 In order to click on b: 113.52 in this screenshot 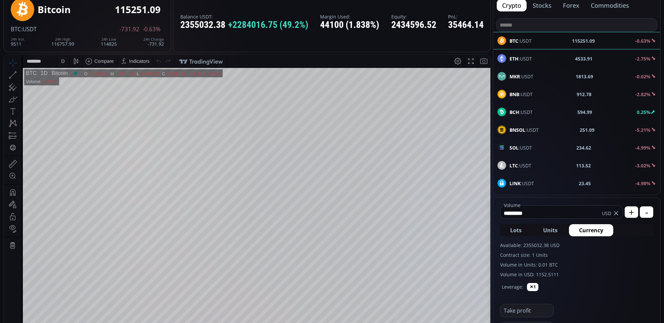, I will do `click(583, 165)`.